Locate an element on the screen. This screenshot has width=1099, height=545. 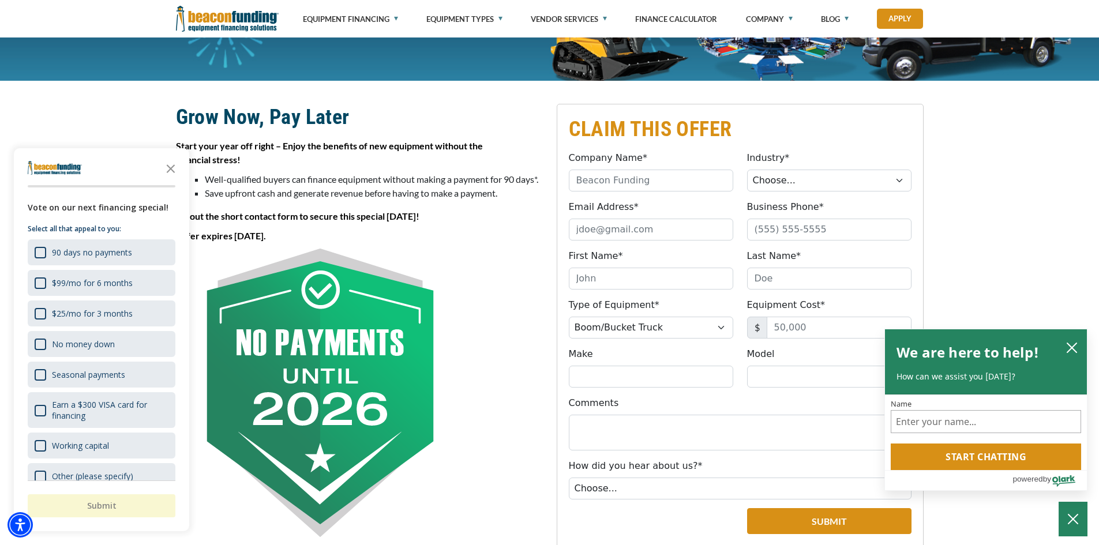
label: Make is located at coordinates (581, 354).